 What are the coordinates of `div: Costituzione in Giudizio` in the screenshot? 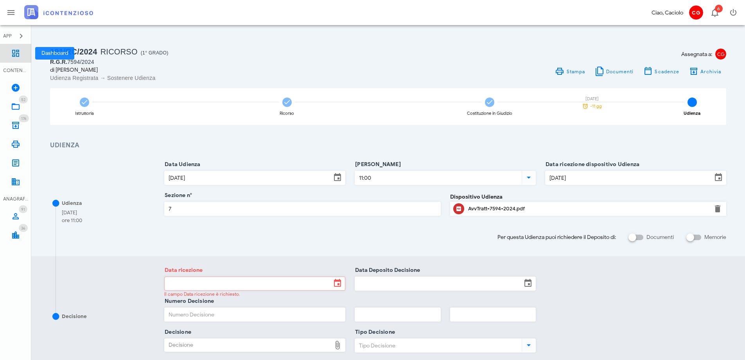 It's located at (490, 113).